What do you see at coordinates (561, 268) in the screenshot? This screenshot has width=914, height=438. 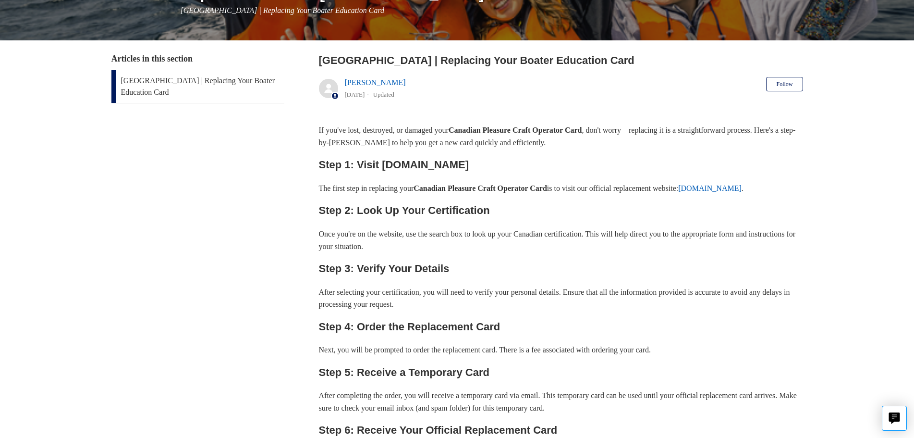 I see `h2: Step 3: Verify Your Details` at bounding box center [561, 268].